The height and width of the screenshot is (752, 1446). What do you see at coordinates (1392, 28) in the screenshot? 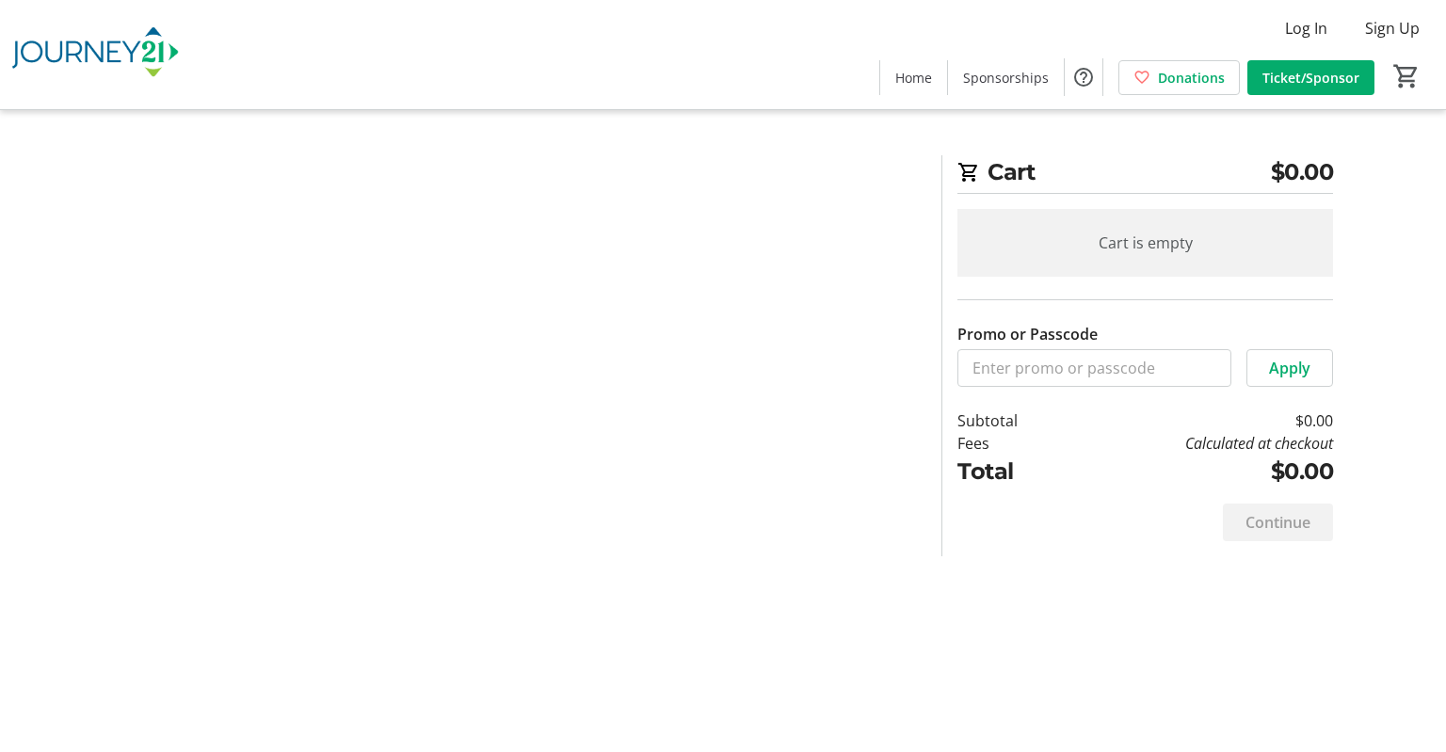
I see `button: Sign Up` at bounding box center [1392, 28].